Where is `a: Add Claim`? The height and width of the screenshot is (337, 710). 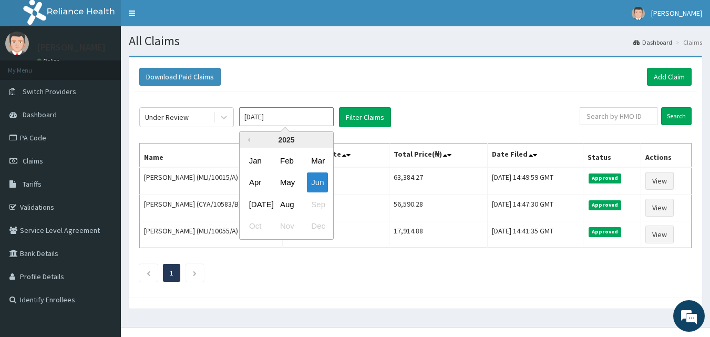 a: Add Claim is located at coordinates (669, 77).